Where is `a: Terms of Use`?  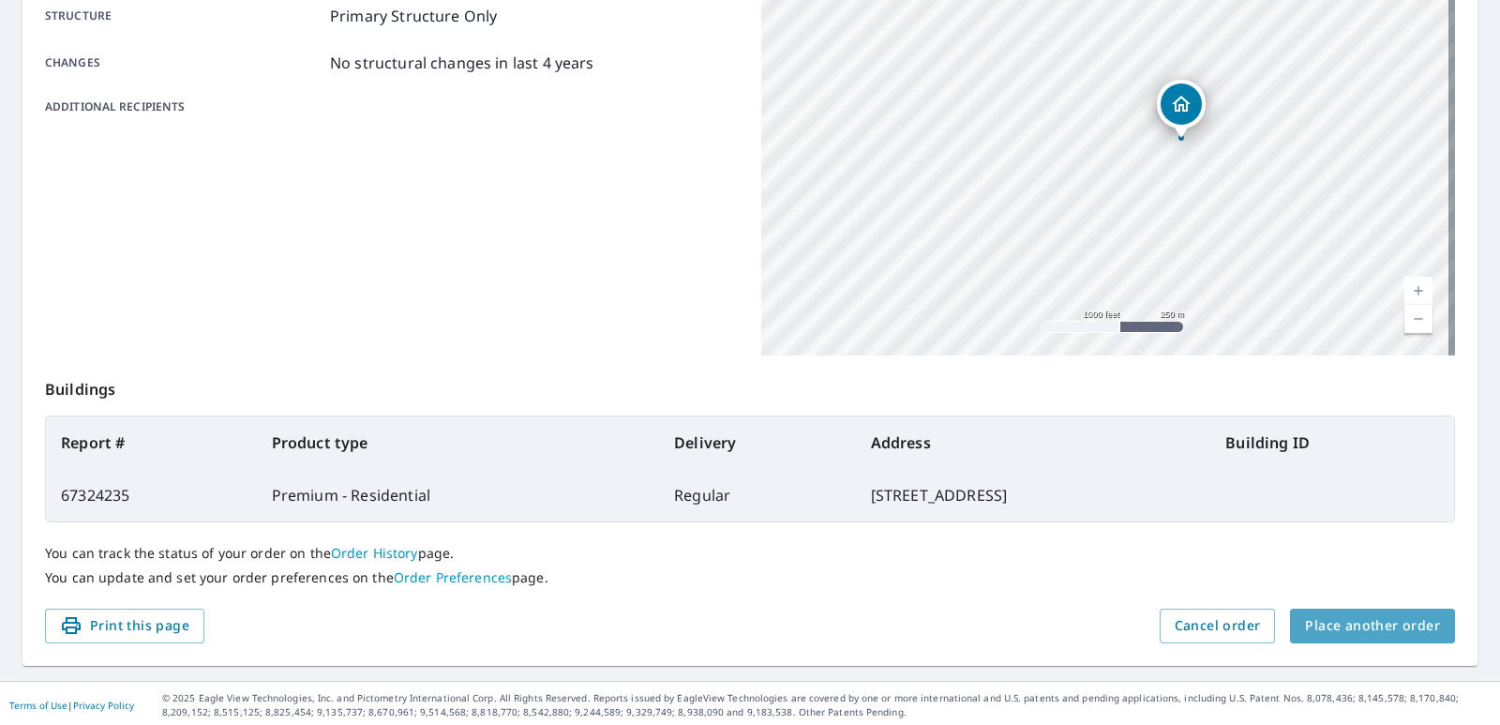 a: Terms of Use is located at coordinates (38, 705).